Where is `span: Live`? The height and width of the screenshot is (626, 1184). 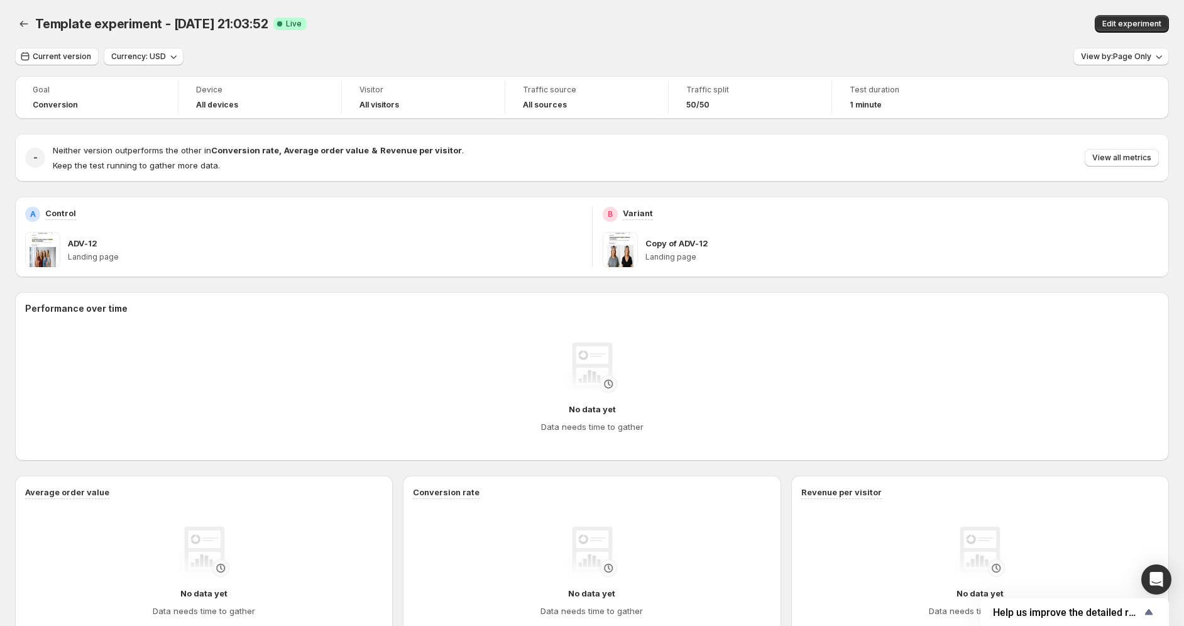 span: Live is located at coordinates (294, 24).